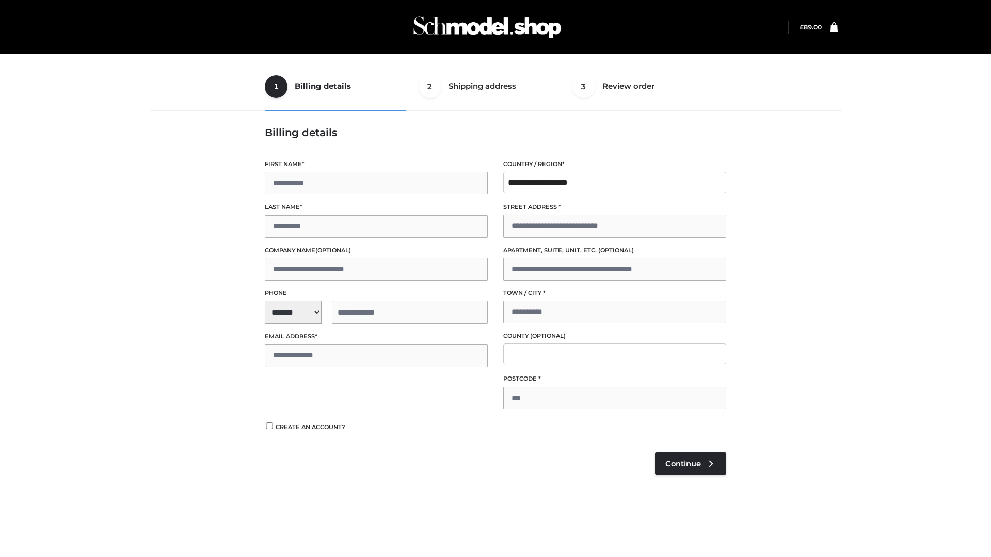  I want to click on h3: Billing details, so click(495, 133).